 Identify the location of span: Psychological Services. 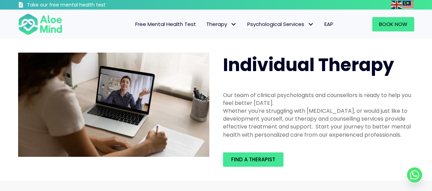
(281, 24).